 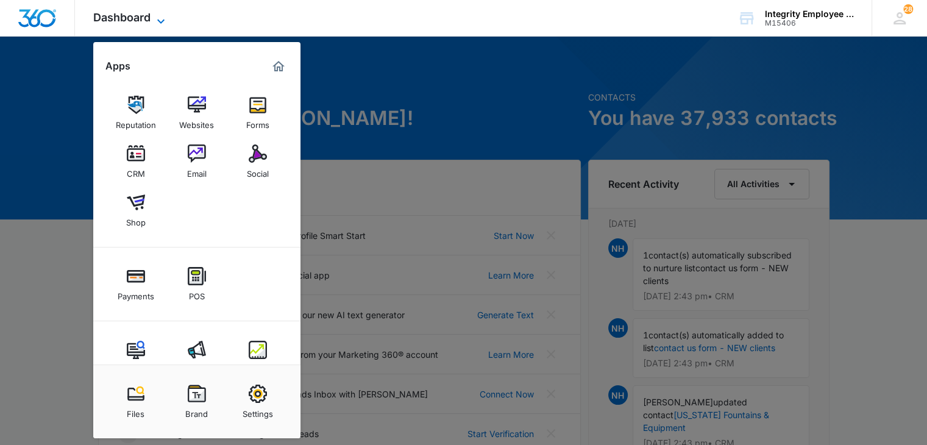 I want to click on div: Intelligence, so click(x=257, y=367).